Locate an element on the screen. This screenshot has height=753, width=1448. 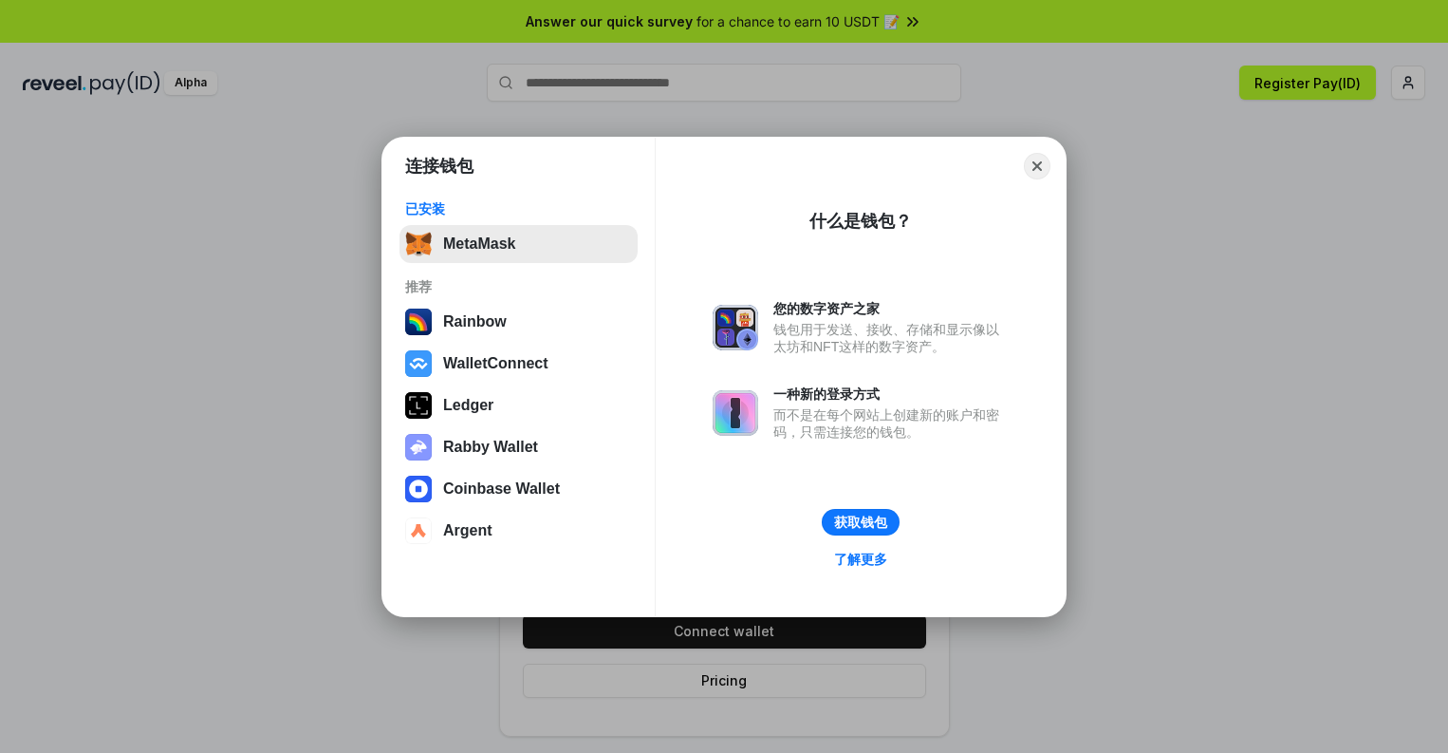
h1: 连接钱包 is located at coordinates (439, 166).